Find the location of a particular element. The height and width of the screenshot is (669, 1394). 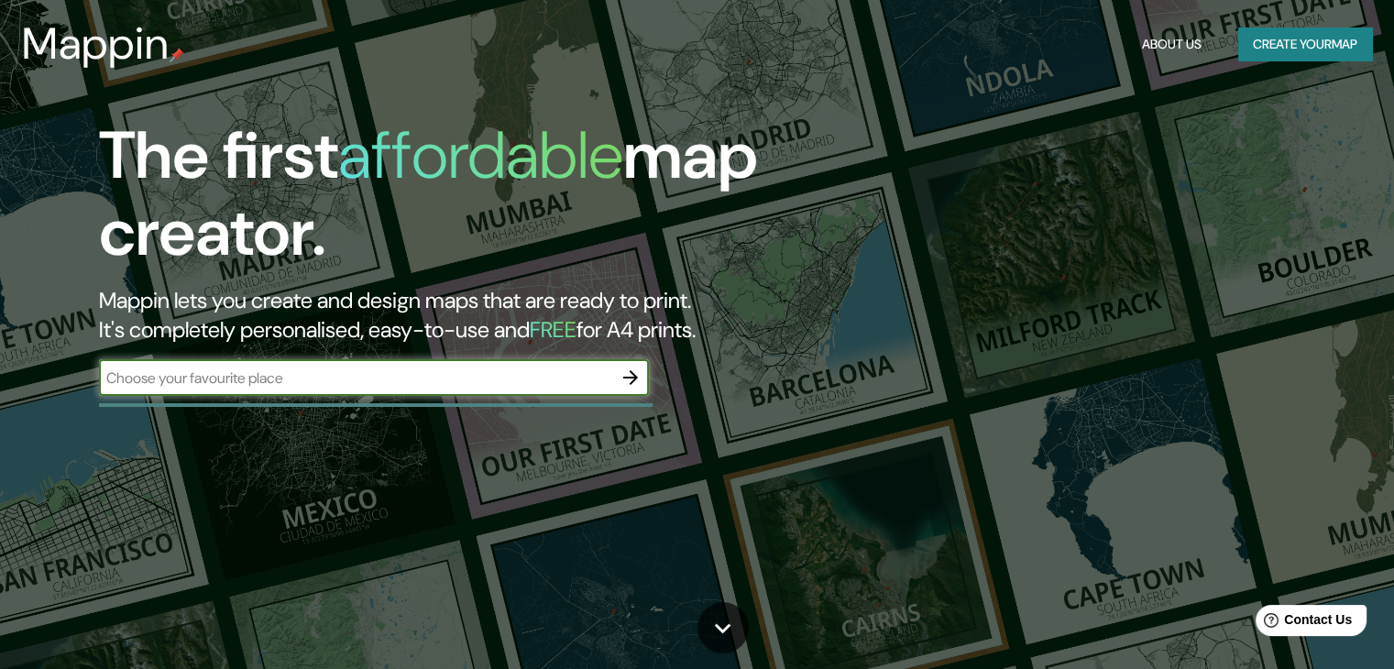

button: Create yourmap is located at coordinates (1306, 44).